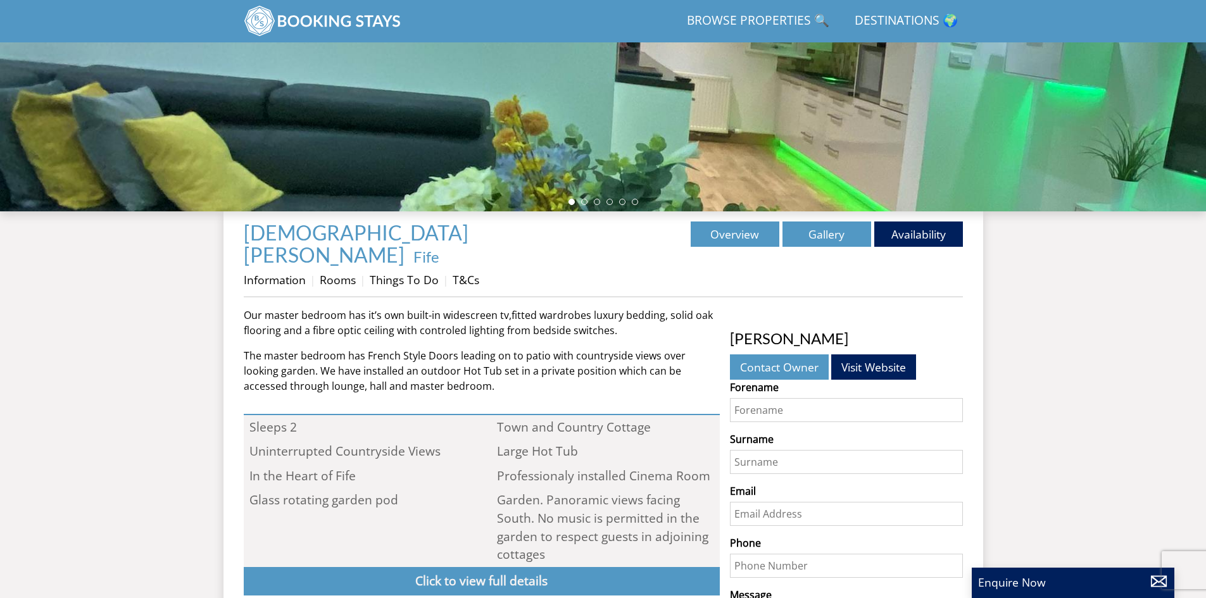  I want to click on input: Forename, so click(847, 410).